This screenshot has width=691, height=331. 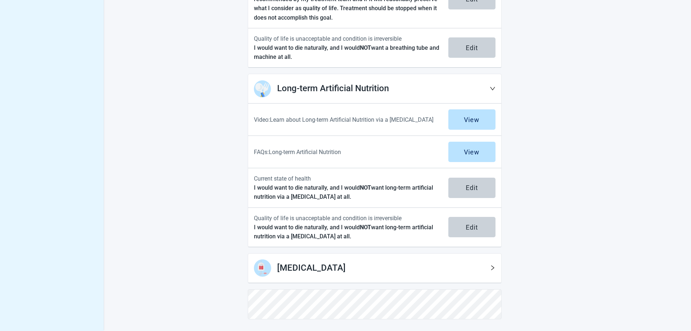 I want to click on p: Current state of health, so click(x=347, y=178).